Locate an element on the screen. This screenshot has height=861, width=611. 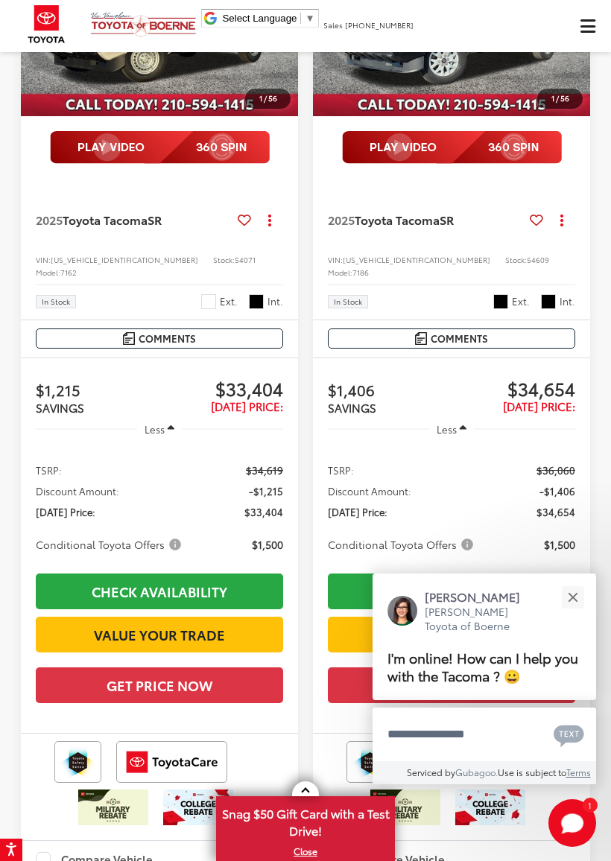
textarea: Type your message is located at coordinates (484, 735).